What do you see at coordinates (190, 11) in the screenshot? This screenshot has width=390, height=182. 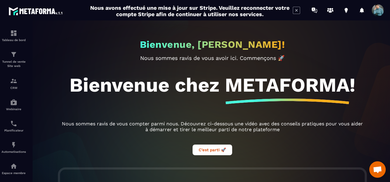 I see `h2: Nous avons effectué une mise à jour sur Stripe. Veuillez reconnecter votre compte Stripe afin de ...` at bounding box center [190, 11].